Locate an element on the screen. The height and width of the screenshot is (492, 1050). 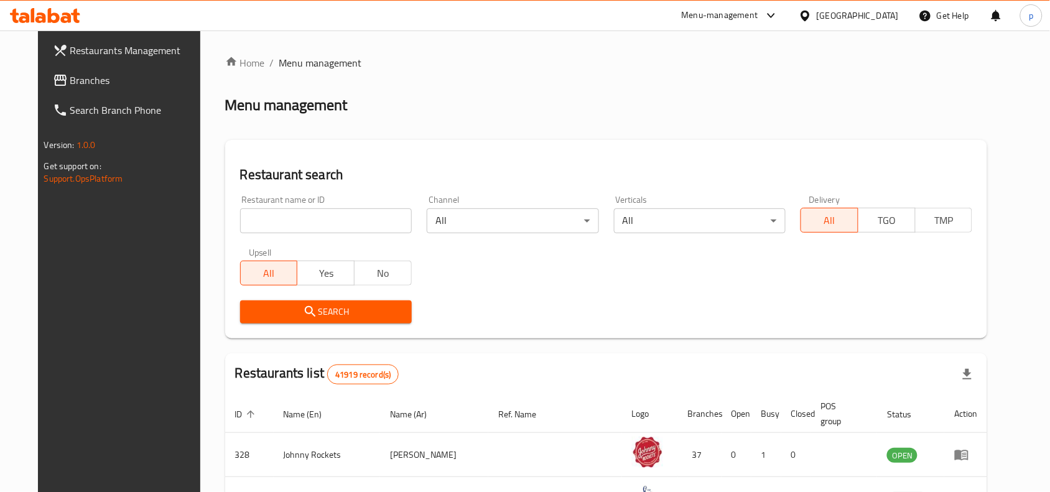
h2: Menu management is located at coordinates (286, 105).